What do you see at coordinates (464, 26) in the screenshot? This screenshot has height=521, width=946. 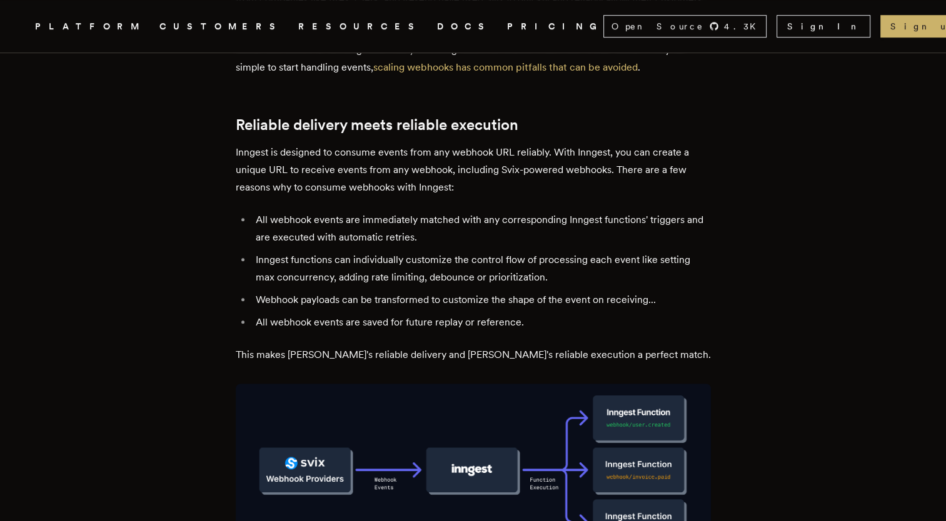 I see `a: DOCS` at bounding box center [464, 26].